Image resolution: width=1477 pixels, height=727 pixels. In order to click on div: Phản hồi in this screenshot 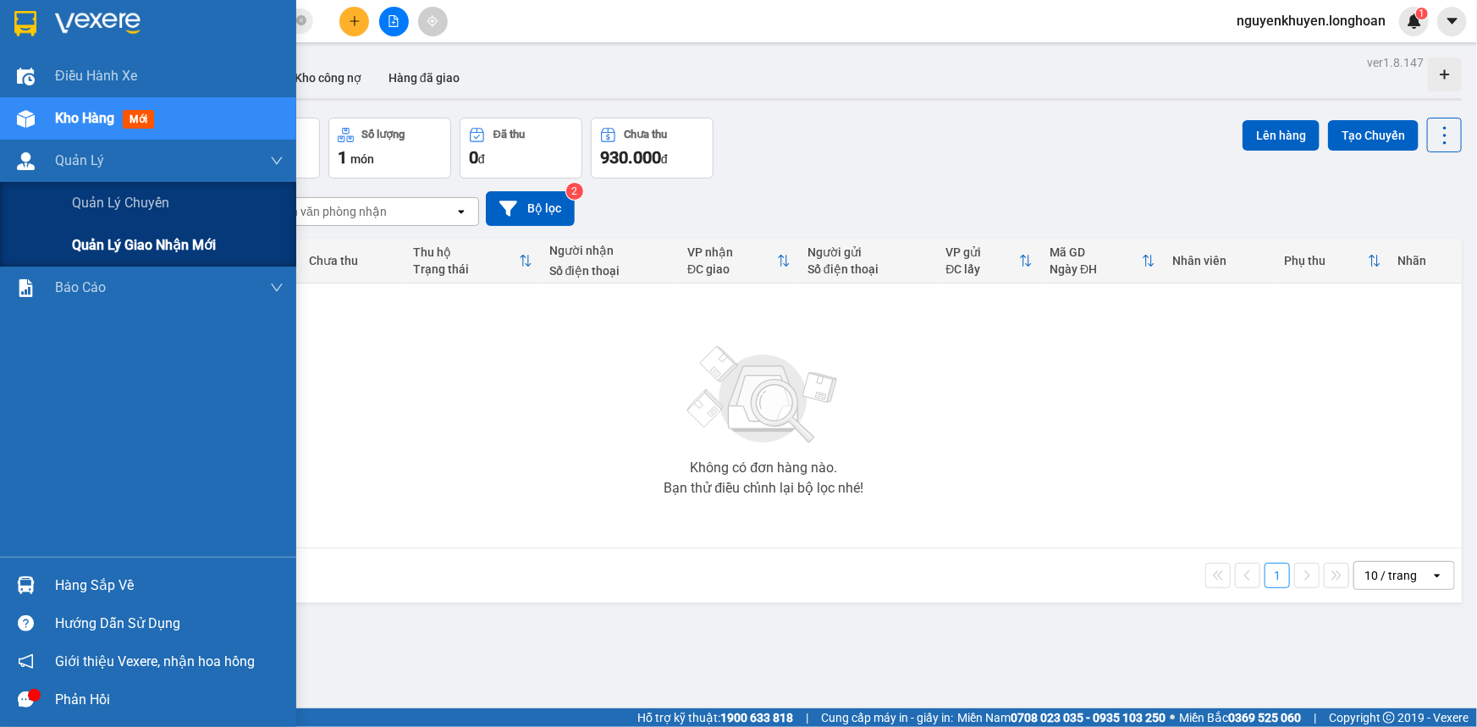, I will do `click(169, 700)`.